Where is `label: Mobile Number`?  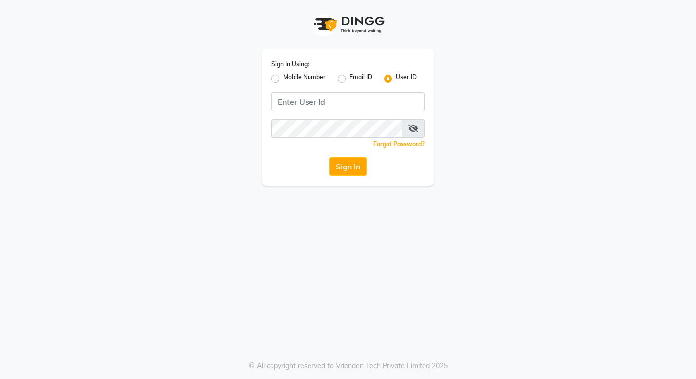 label: Mobile Number is located at coordinates (305, 78).